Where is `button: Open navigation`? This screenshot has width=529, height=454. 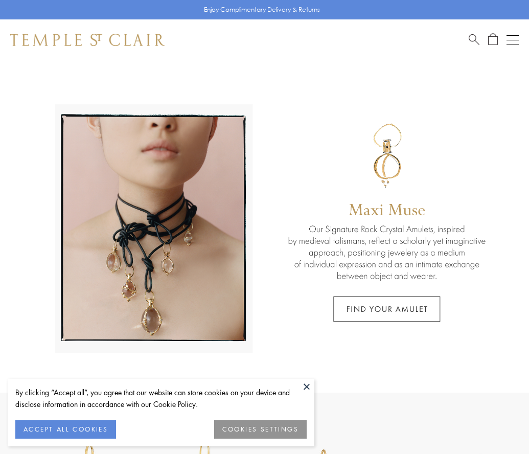 button: Open navigation is located at coordinates (512, 40).